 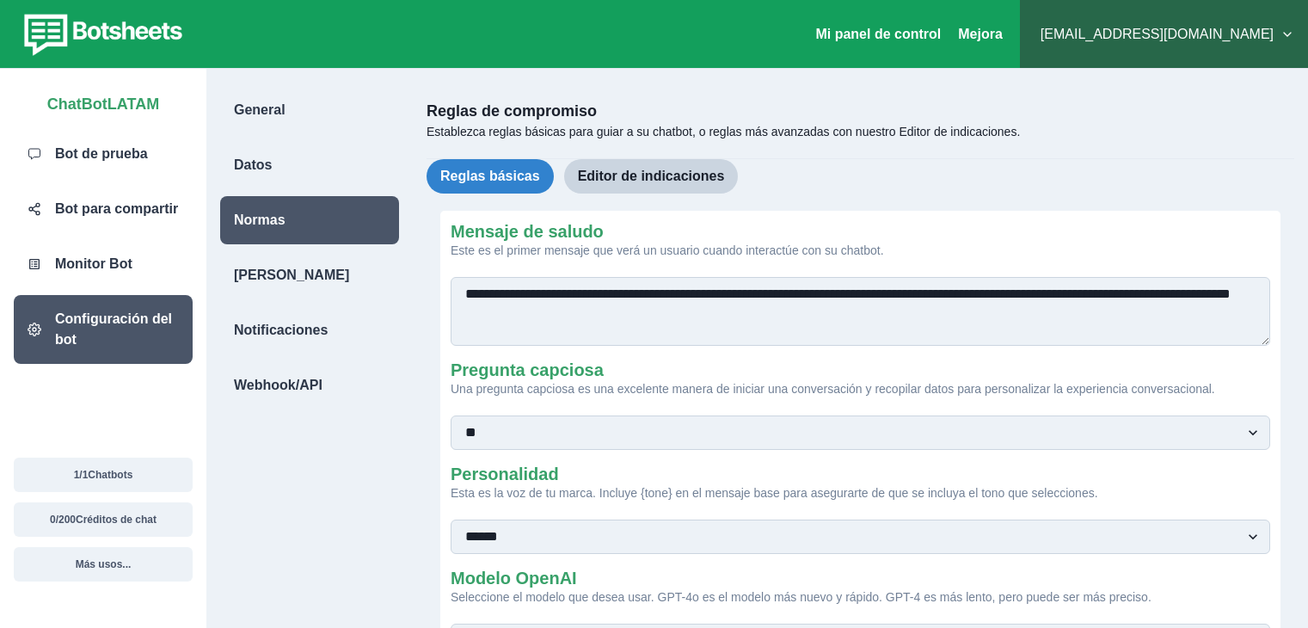 I want to click on font: Mejora, so click(x=980, y=34).